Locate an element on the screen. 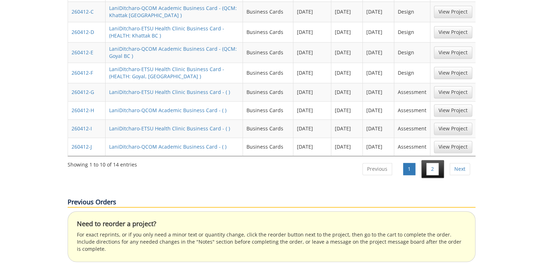 This screenshot has width=543, height=264. a: 260412-C is located at coordinates (83, 11).